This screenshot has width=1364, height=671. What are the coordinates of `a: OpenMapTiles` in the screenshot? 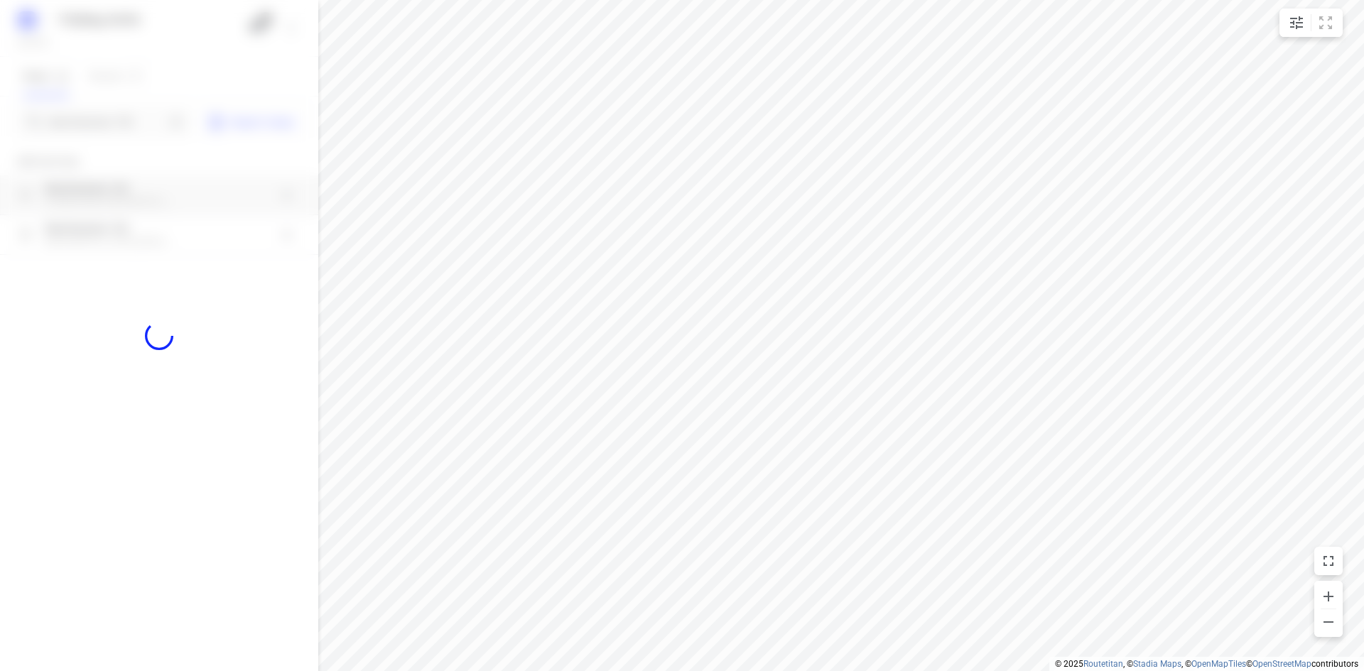 It's located at (1218, 664).